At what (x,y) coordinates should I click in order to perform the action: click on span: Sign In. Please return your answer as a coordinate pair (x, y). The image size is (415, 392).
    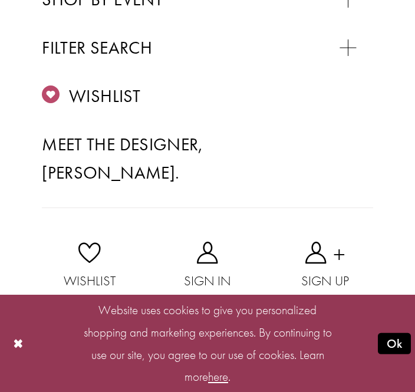
    Looking at the image, I should click on (207, 281).